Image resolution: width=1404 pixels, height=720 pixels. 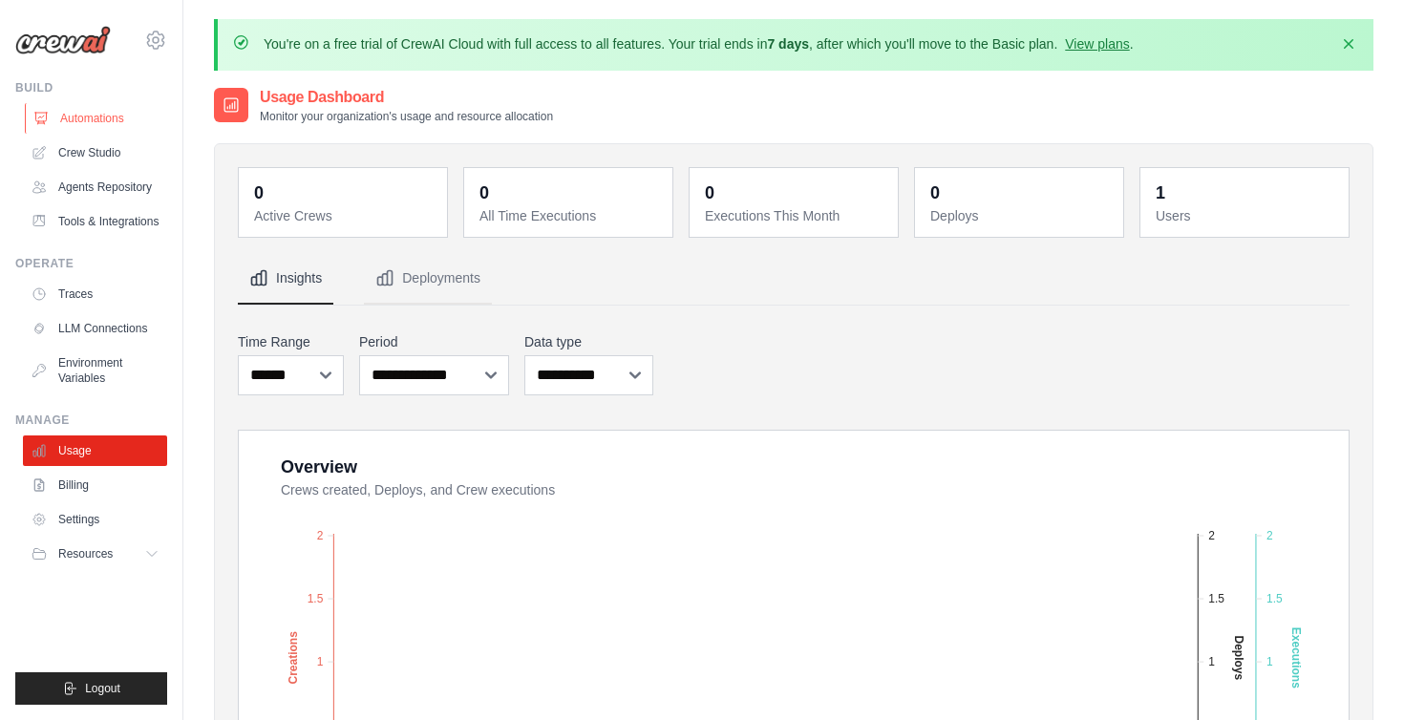 I want to click on button: Deployments, so click(x=428, y=279).